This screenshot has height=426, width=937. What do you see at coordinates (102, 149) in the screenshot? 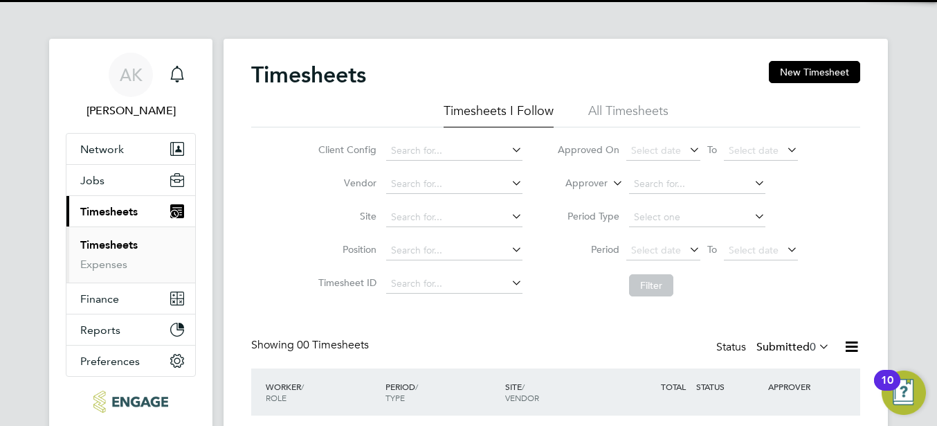
I see `span: Network` at bounding box center [102, 149].